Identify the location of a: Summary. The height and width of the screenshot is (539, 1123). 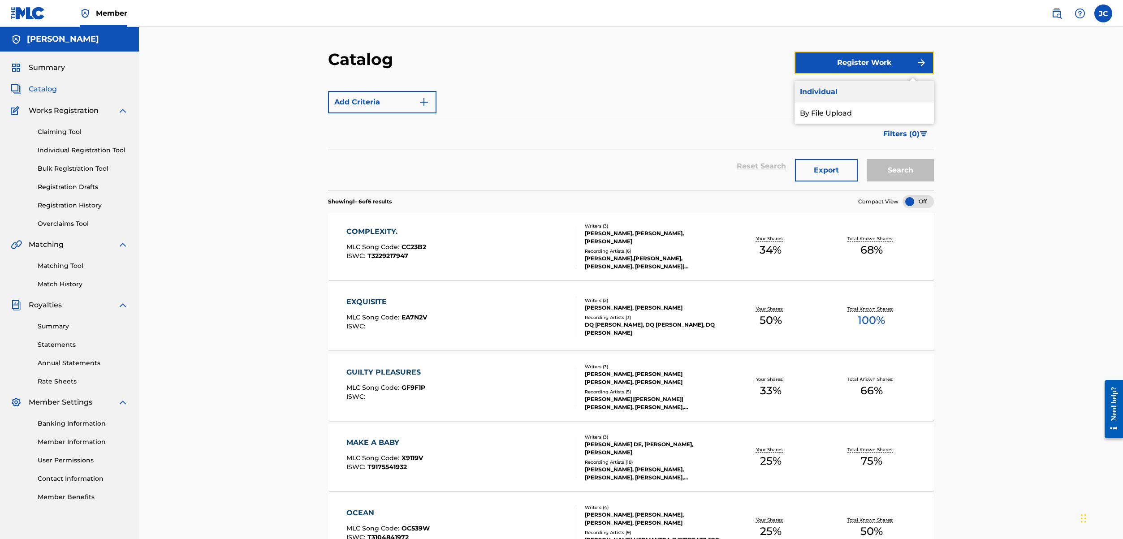
(83, 326).